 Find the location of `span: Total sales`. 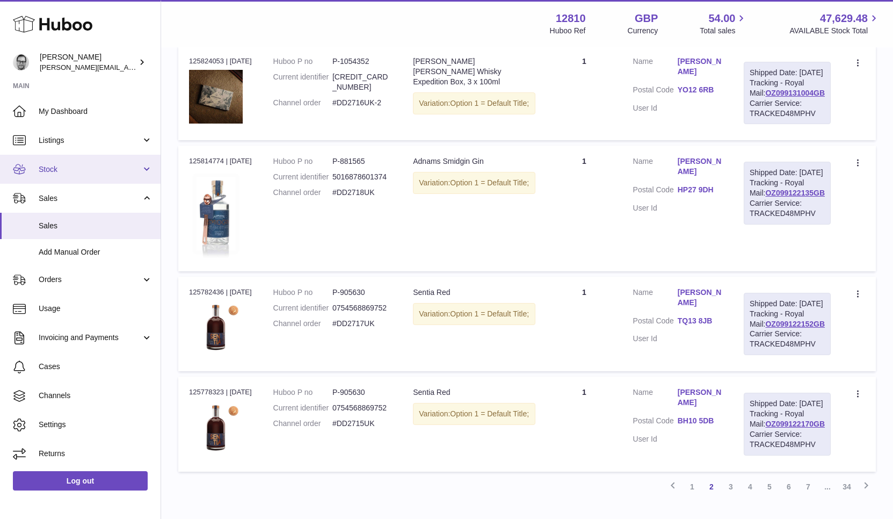

span: Total sales is located at coordinates (724, 31).